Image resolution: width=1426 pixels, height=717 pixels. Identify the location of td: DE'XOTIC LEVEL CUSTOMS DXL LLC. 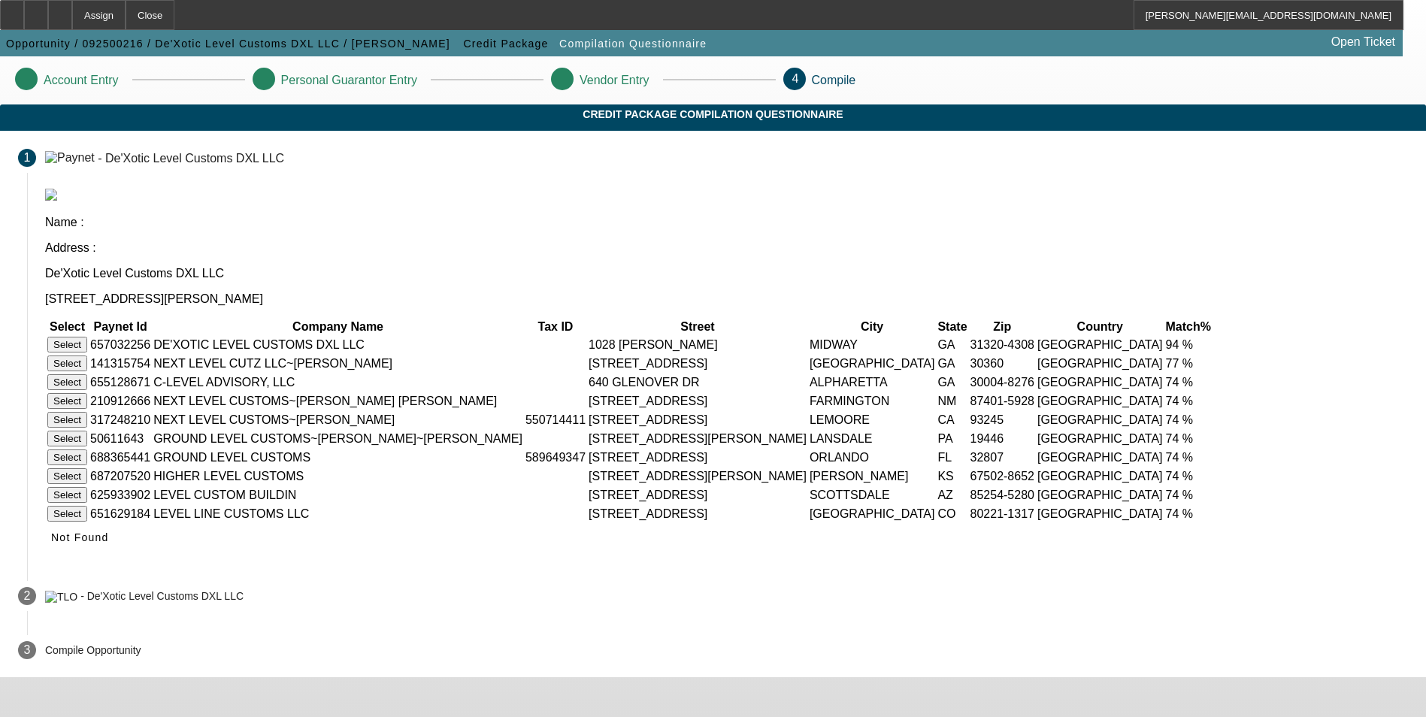
(337, 344).